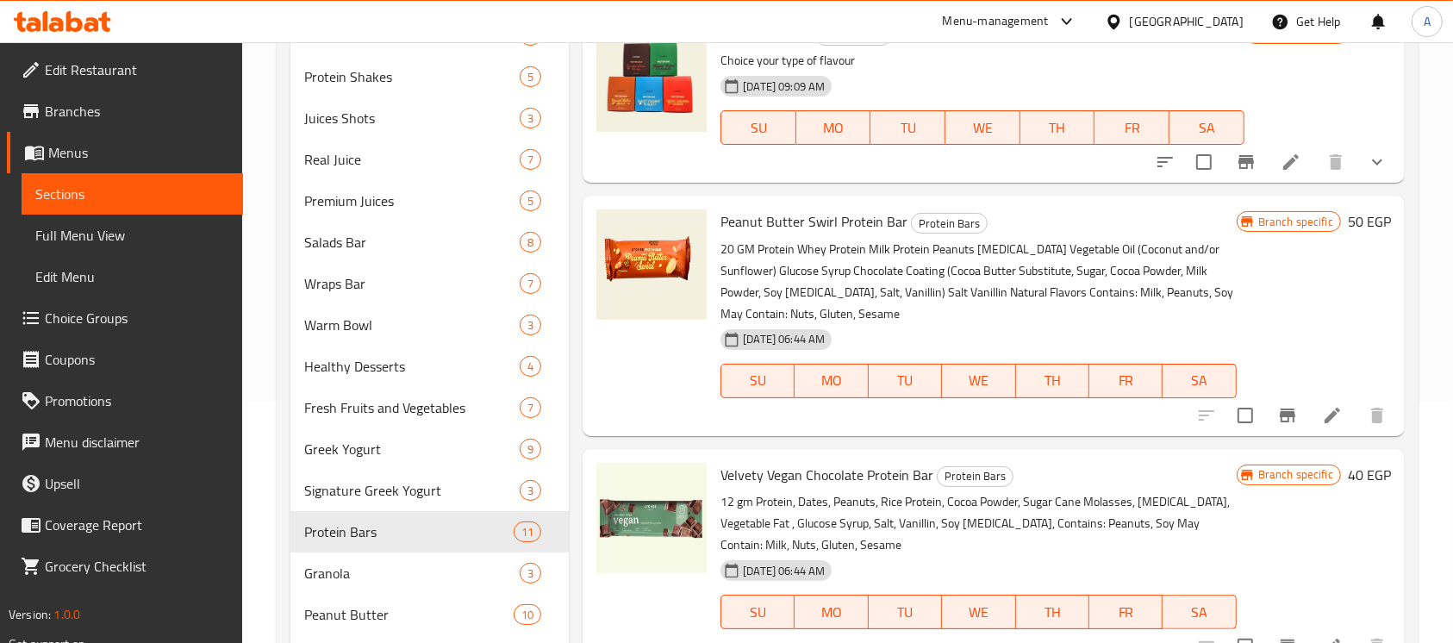 The width and height of the screenshot is (1453, 643). I want to click on h6: 0 EGP, so click(1373, 34).